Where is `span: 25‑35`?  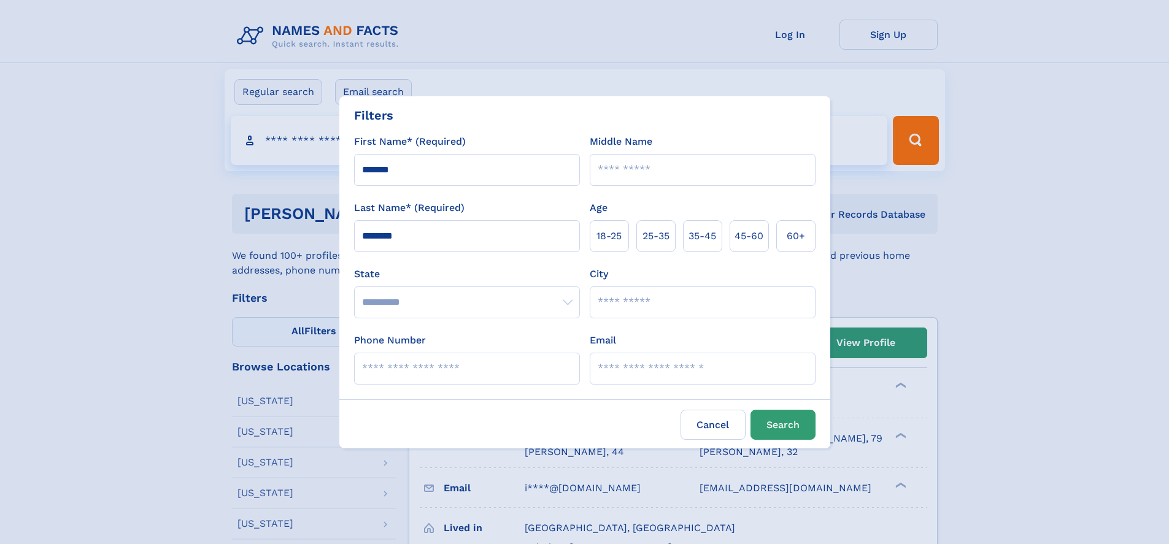 span: 25‑35 is located at coordinates (656, 236).